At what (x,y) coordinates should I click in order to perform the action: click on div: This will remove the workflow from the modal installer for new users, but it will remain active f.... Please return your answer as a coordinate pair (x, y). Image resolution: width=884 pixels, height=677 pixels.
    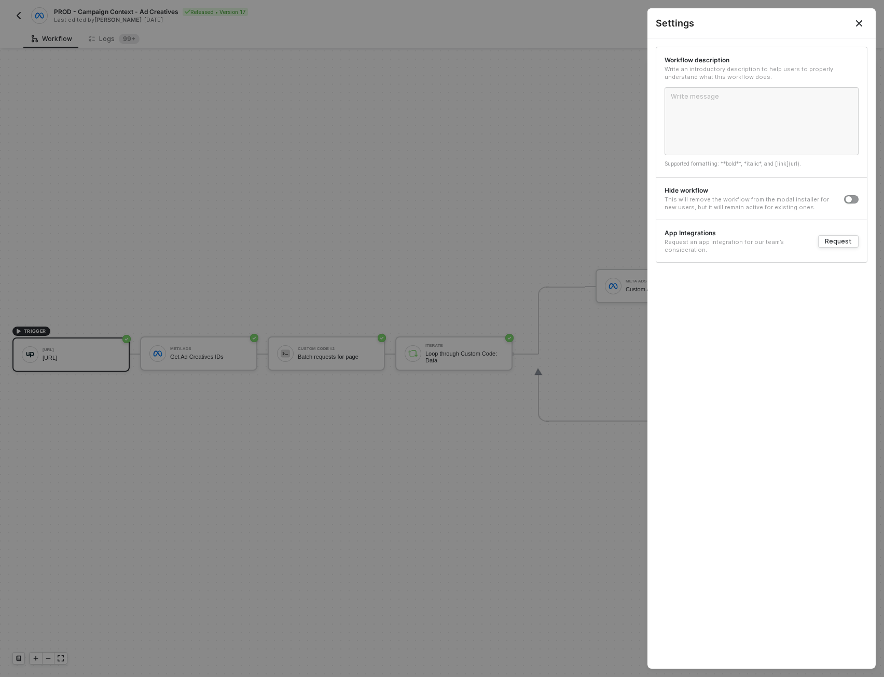
    Looking at the image, I should click on (750, 203).